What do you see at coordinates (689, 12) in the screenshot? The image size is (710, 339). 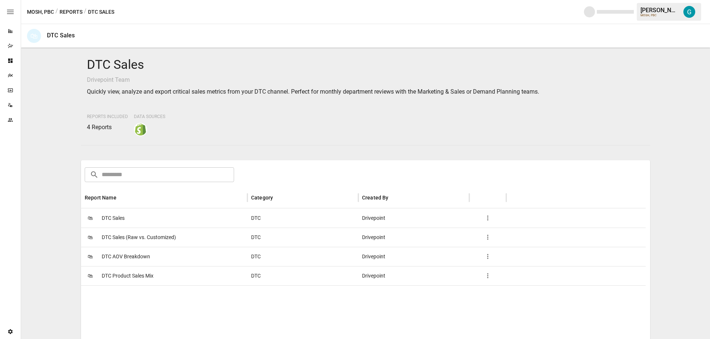 I see `div: Gavin Acres` at bounding box center [689, 12].